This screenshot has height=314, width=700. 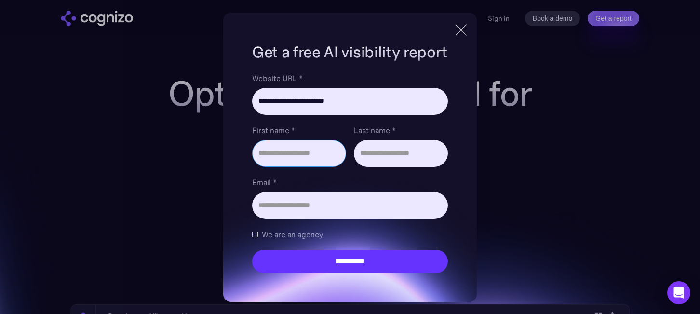 What do you see at coordinates (350, 173) in the screenshot?
I see `form: Brand Report Form` at bounding box center [350, 173].